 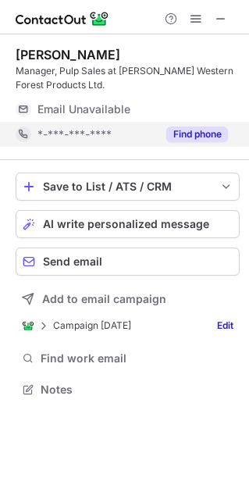 I want to click on div: Campaign 18/03/2025, so click(x=76, y=325).